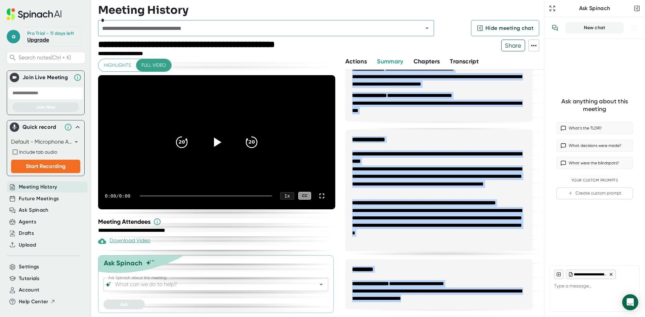  What do you see at coordinates (143, 10) in the screenshot?
I see `h3: Meeting History` at bounding box center [143, 10].